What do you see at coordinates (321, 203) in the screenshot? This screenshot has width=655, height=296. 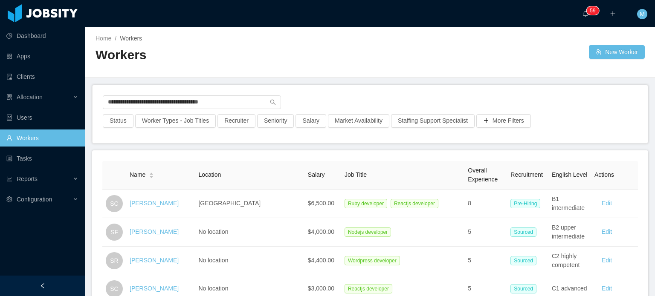 I see `span: $6,500.00` at bounding box center [321, 203].